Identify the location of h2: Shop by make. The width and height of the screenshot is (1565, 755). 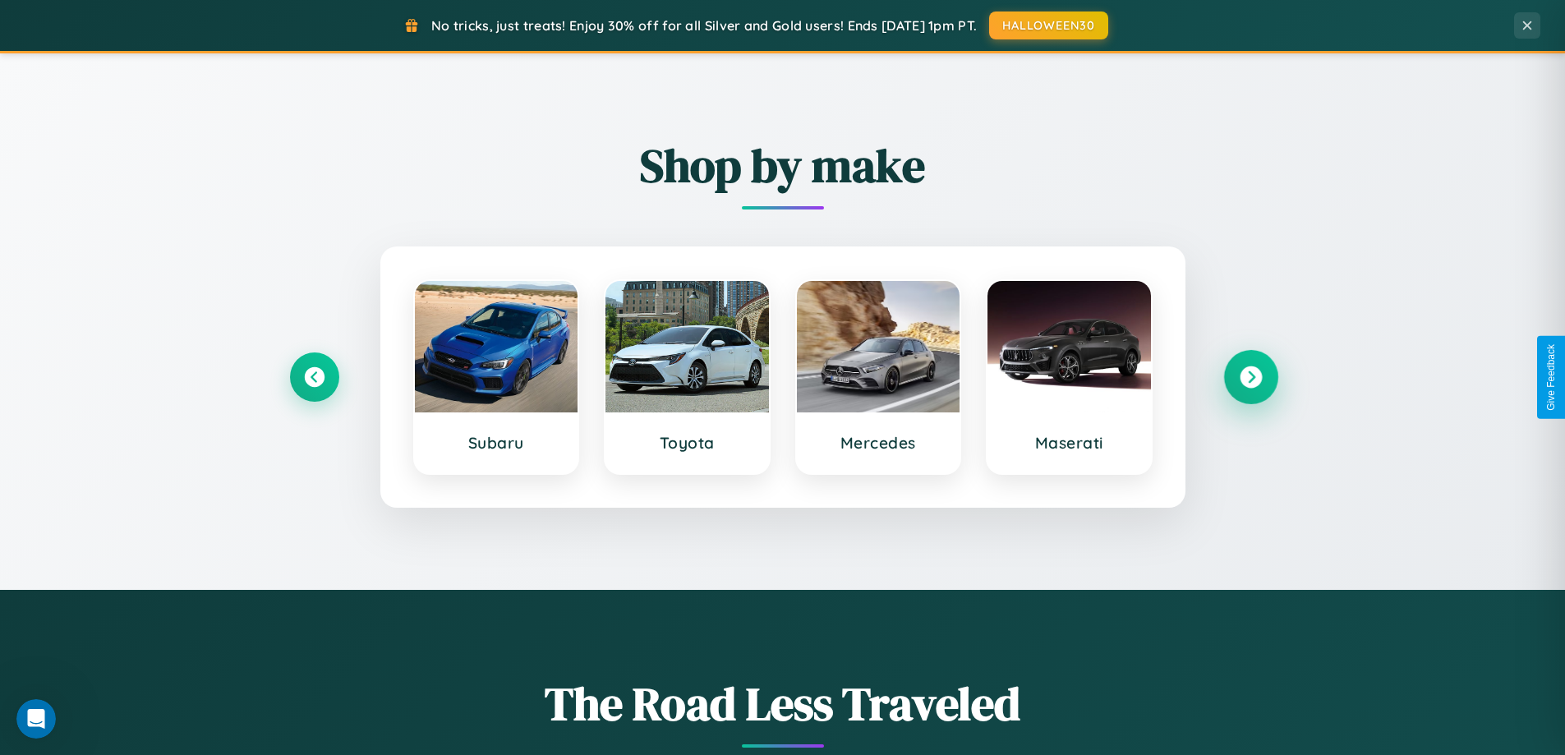
(783, 165).